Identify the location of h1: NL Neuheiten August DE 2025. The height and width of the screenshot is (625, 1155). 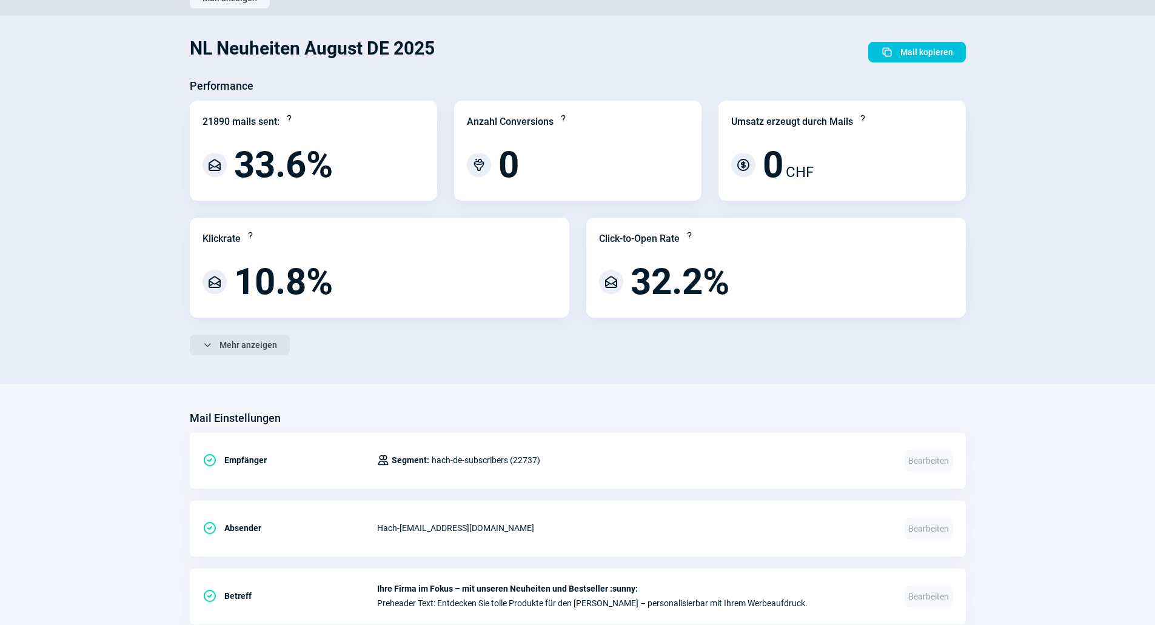
(312, 49).